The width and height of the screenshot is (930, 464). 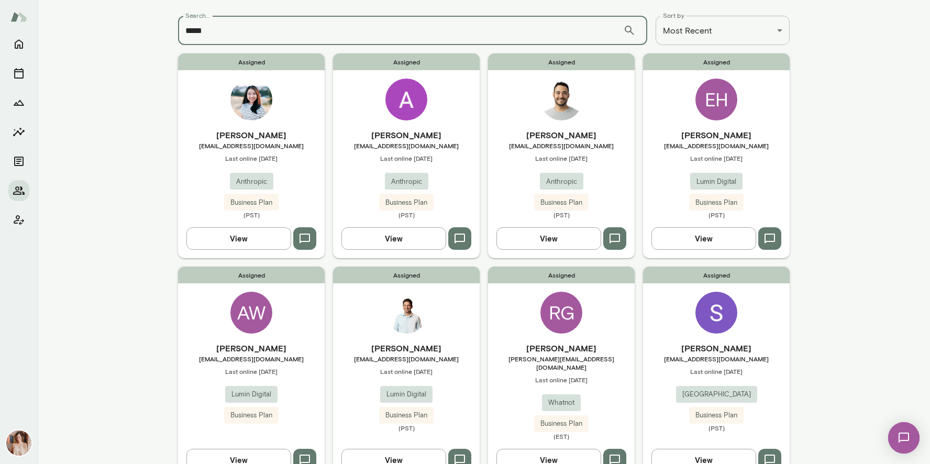 What do you see at coordinates (19, 44) in the screenshot?
I see `button: Home` at bounding box center [19, 44].